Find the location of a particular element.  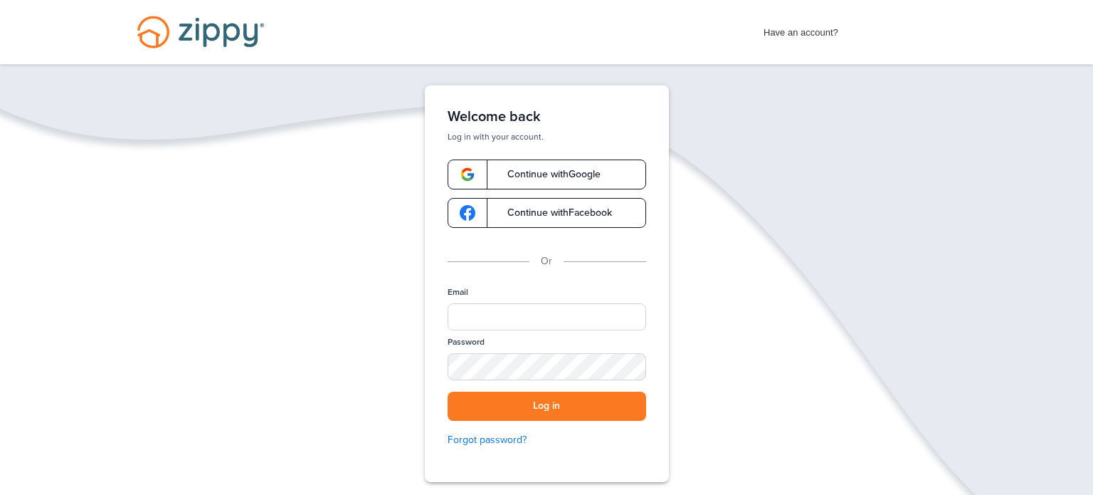

input: Password is located at coordinates (546, 366).